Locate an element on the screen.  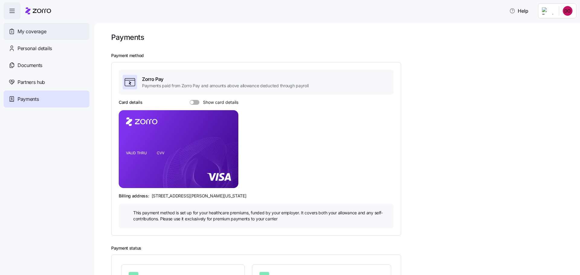
span: Help is located at coordinates (519, 11).